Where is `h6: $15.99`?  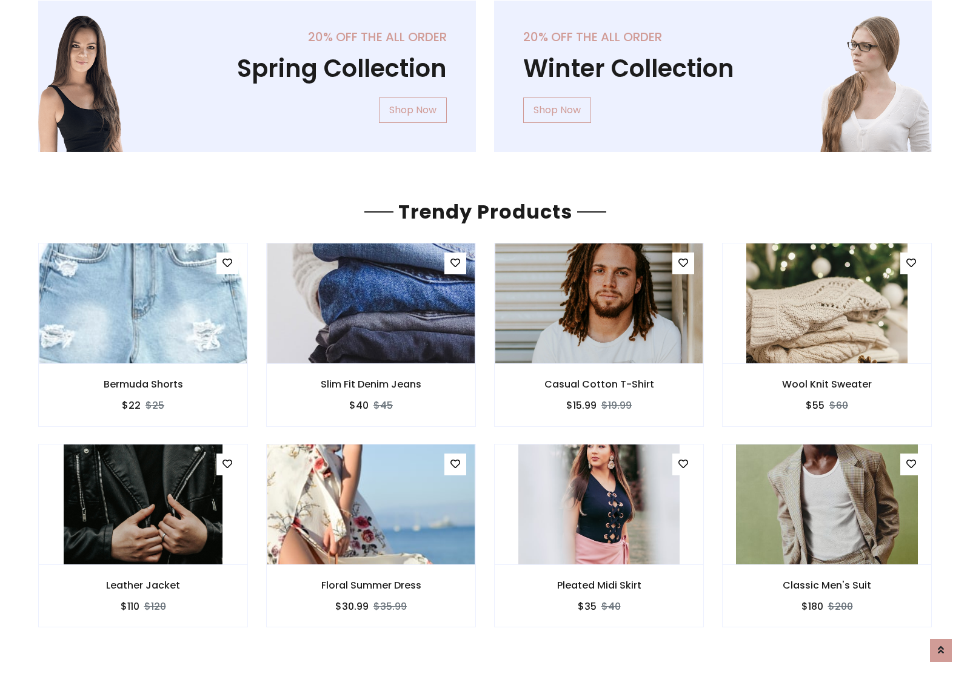
h6: $15.99 is located at coordinates (581, 405).